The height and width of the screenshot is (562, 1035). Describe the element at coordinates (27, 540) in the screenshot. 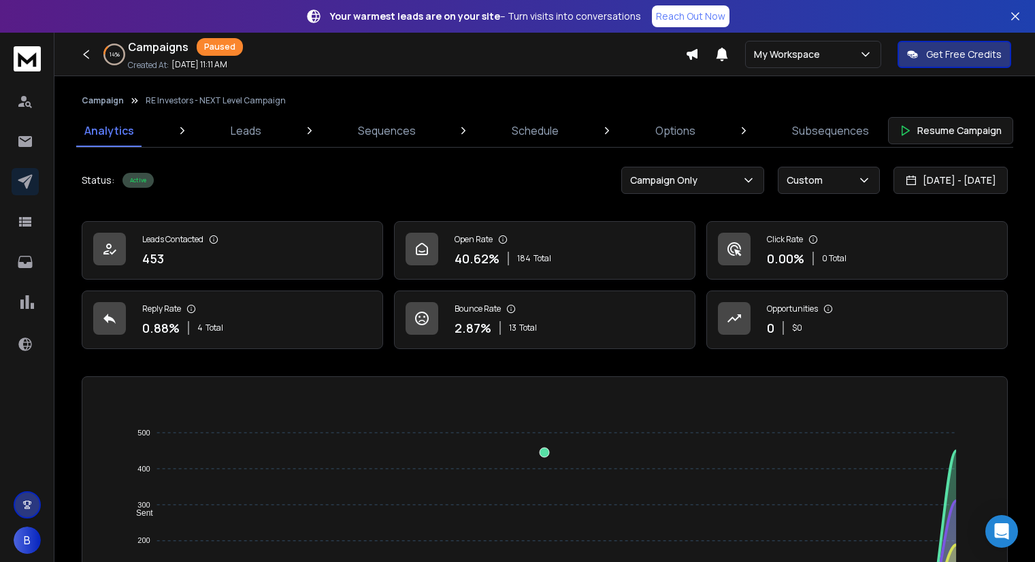

I see `button: B` at that location.